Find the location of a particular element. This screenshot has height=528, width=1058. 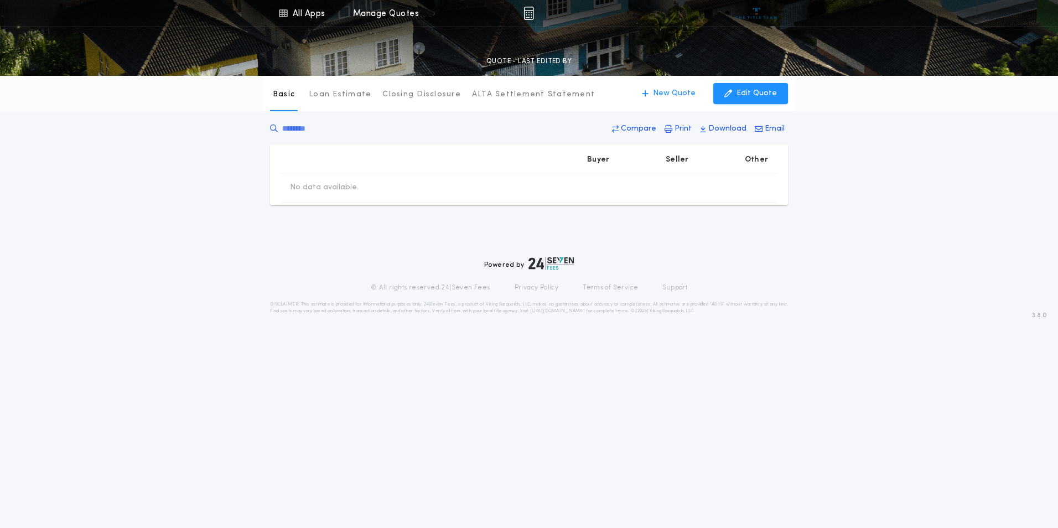

img: vs-icon is located at coordinates (757, 13).